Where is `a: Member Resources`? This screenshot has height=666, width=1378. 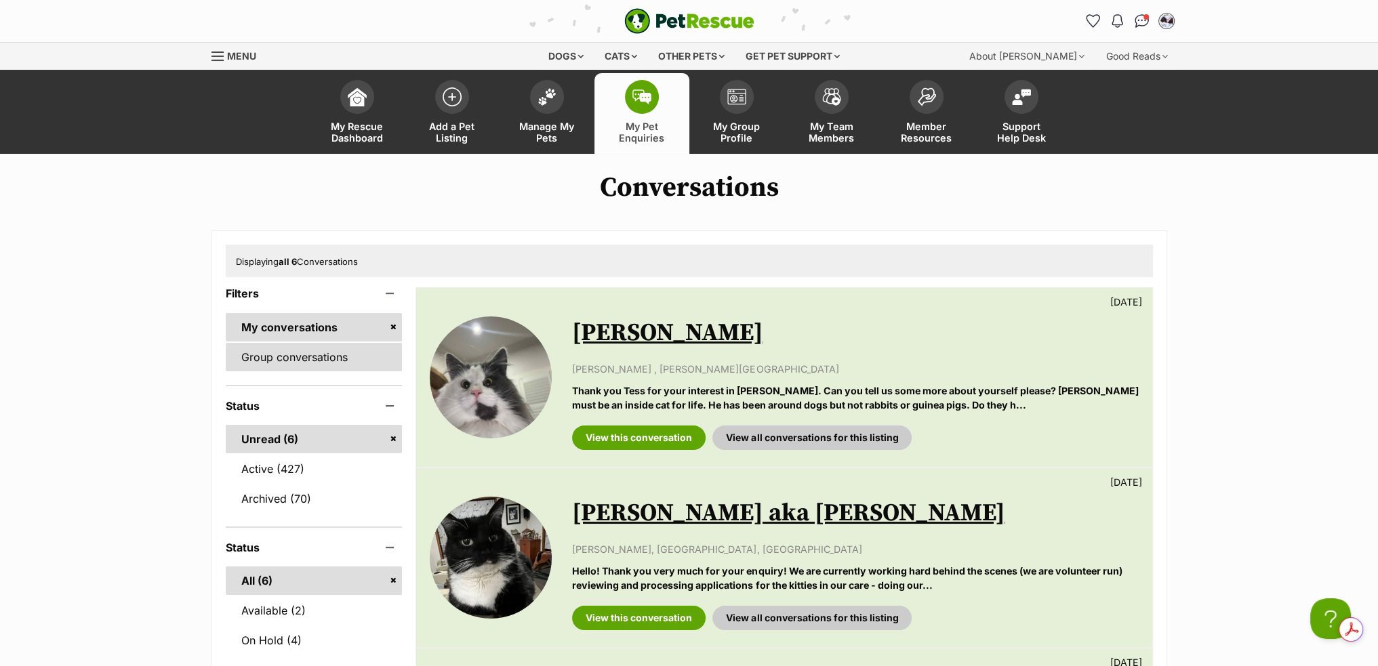
a: Member Resources is located at coordinates (926, 113).